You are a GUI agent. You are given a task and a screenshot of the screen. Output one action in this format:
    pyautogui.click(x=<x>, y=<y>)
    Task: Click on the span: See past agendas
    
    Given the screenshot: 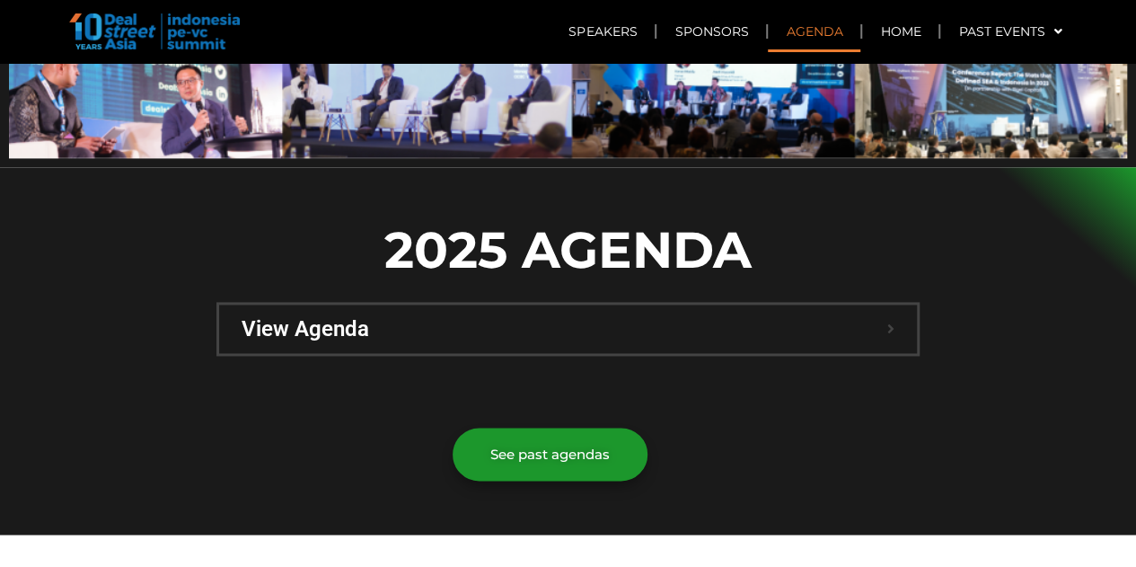 What is the action you would take?
    pyautogui.click(x=550, y=454)
    